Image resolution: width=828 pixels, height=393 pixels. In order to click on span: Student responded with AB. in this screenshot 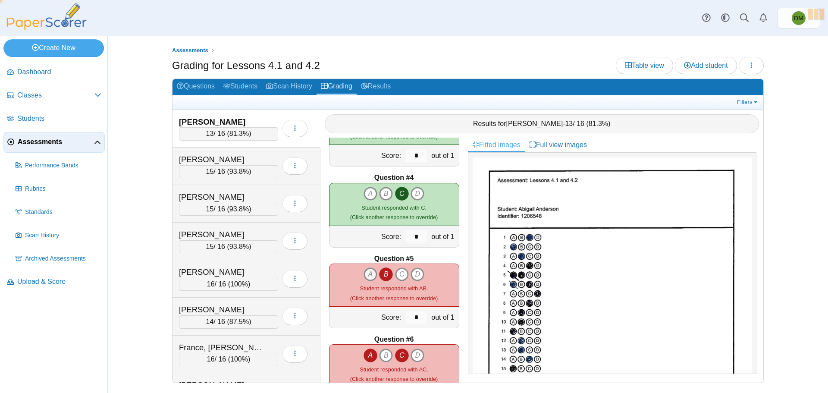, I will do `click(394, 288)`.